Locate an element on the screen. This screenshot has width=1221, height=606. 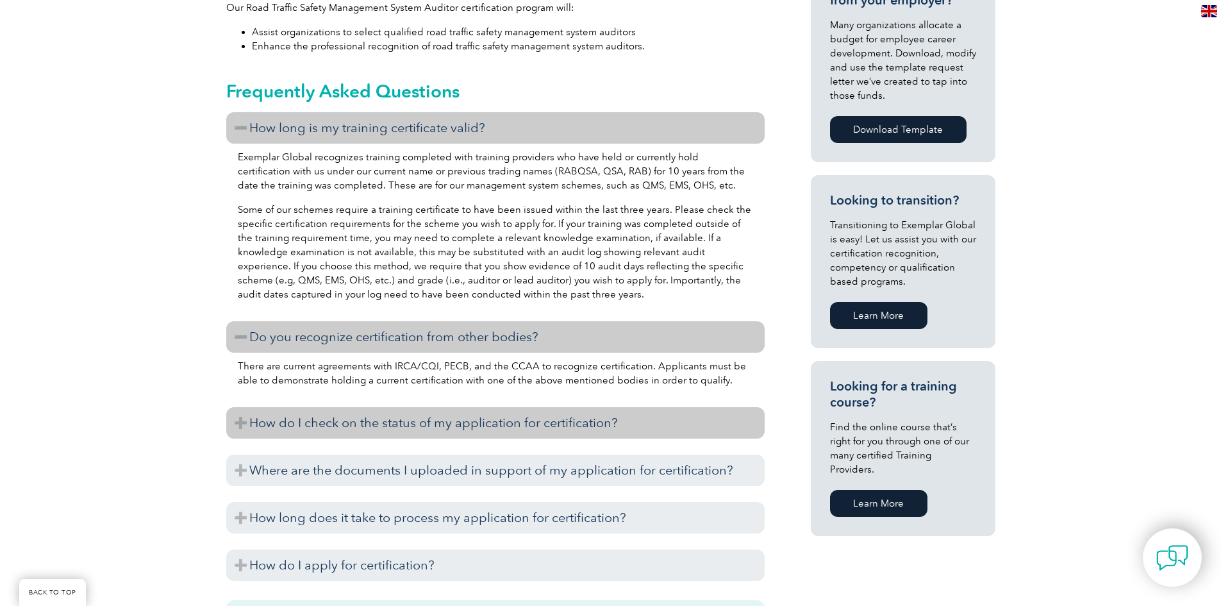
a: BACK TO TOP is located at coordinates (53, 592).